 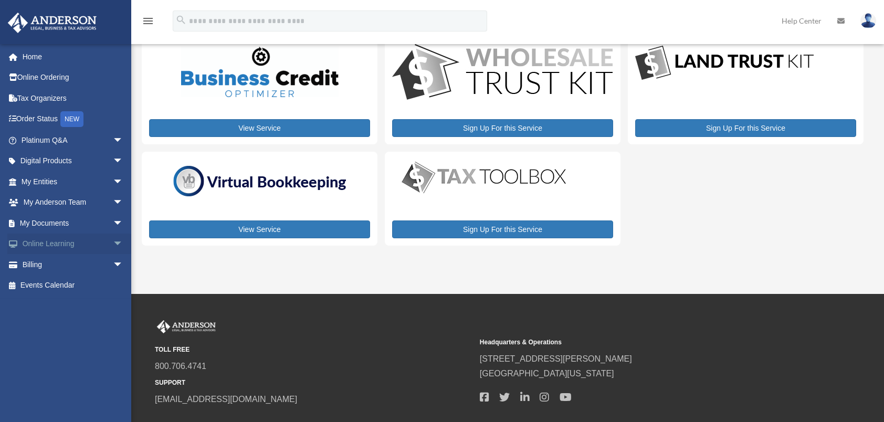 What do you see at coordinates (314, 350) in the screenshot?
I see `small: TOLL FREE` at bounding box center [314, 350].